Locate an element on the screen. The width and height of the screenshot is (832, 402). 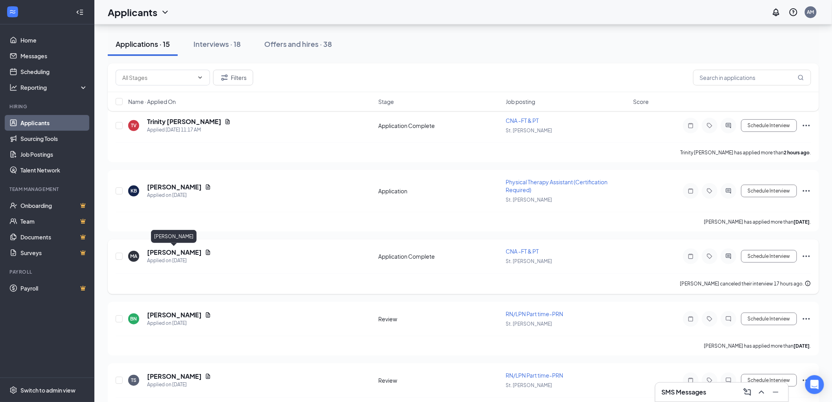
div: Offers and hires · 38 is located at coordinates (298, 44).